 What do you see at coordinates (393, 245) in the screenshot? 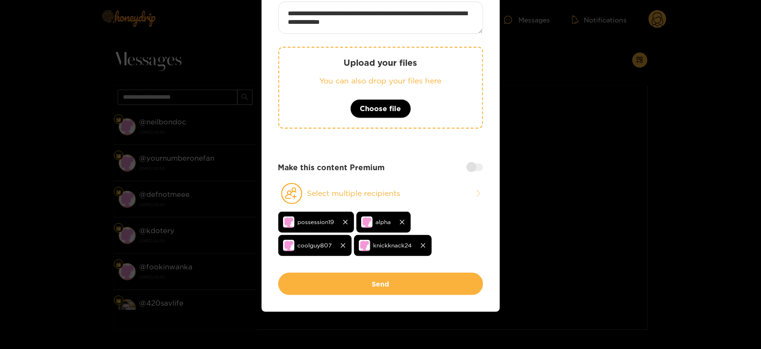
I see `span: knickknack24` at bounding box center [393, 245].